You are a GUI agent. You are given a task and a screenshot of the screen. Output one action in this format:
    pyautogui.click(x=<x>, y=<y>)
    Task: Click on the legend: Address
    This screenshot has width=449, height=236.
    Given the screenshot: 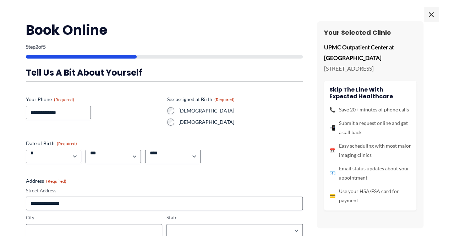 What is the action you would take?
    pyautogui.click(x=46, y=181)
    